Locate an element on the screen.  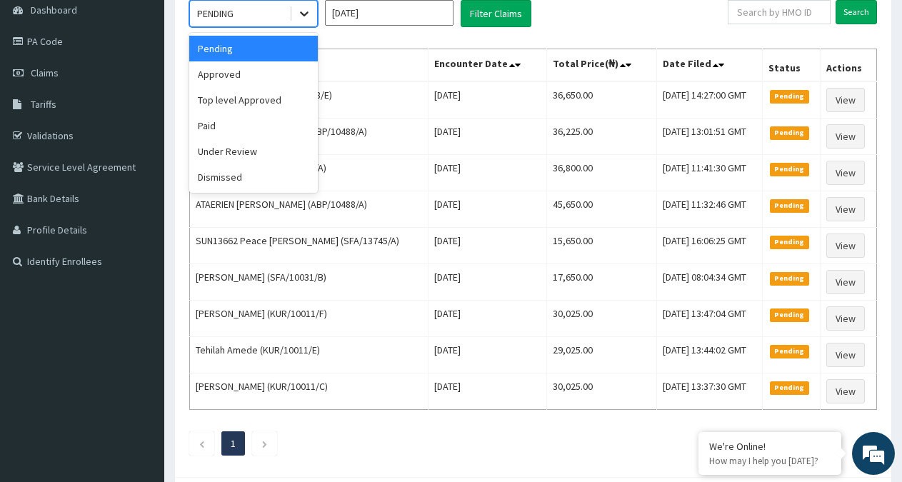
span: Dashboard is located at coordinates (54, 10).